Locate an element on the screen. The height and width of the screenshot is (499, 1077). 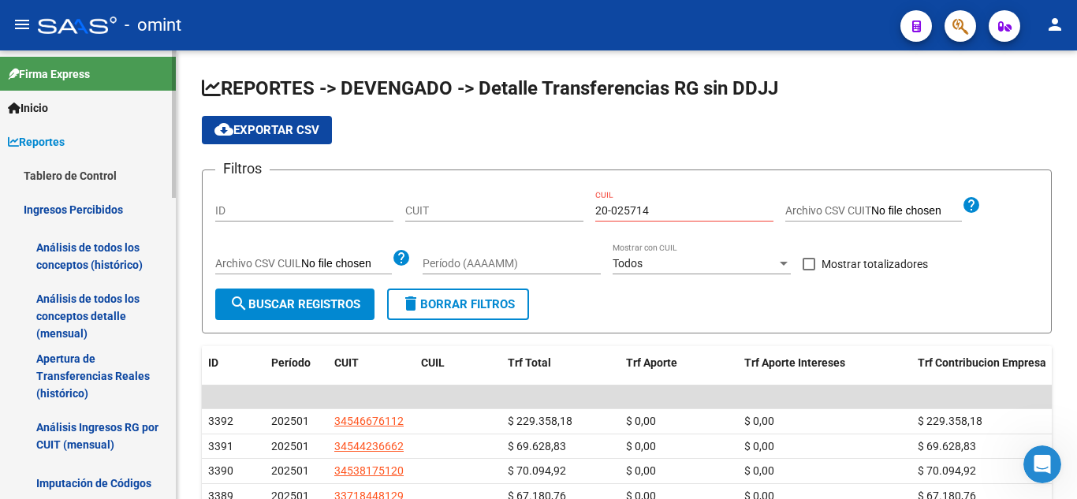
datatable-header-cell: CUIT is located at coordinates (371, 363).